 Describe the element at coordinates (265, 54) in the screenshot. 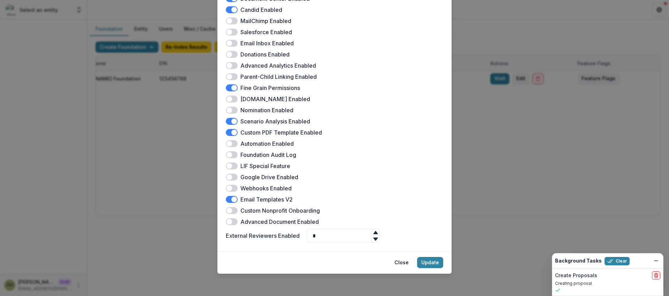

I see `label: Donations Enabled` at that location.